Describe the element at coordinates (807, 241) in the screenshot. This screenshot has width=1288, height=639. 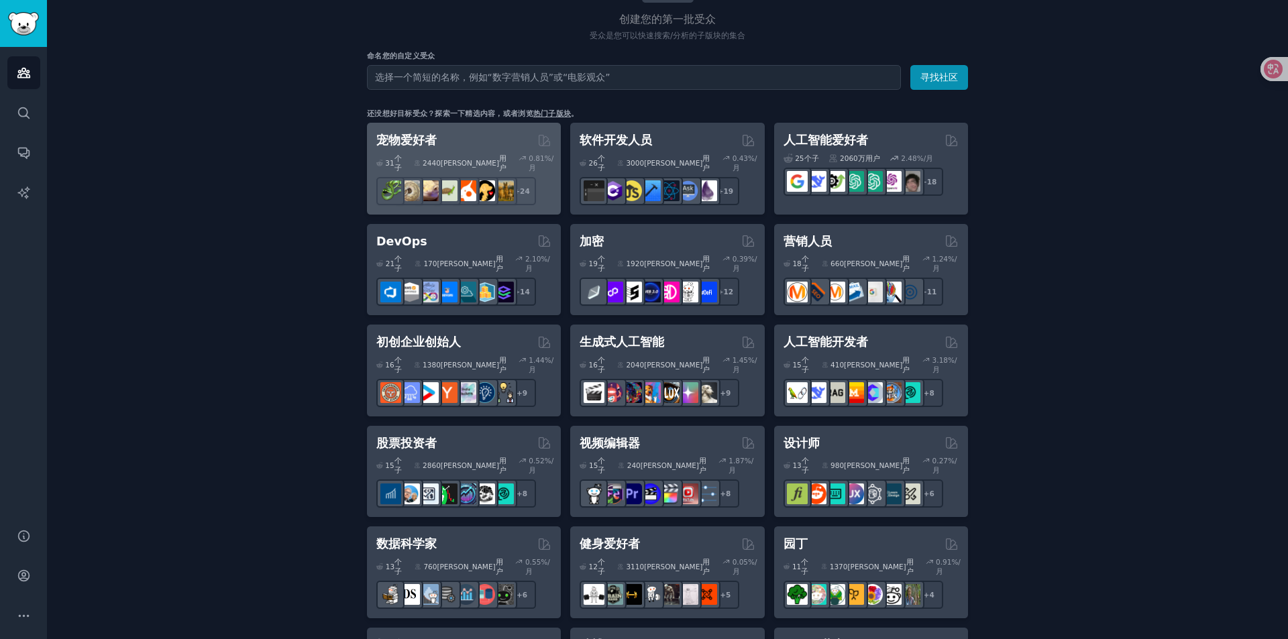
I see `font: 营销人员` at that location.